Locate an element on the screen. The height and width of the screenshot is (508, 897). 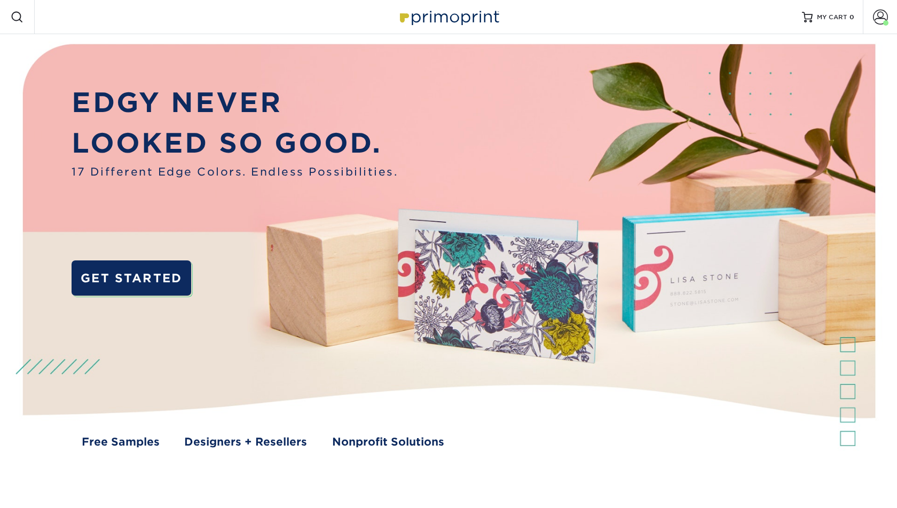
span: 17 Different Edge Colors. Endless Possibilities. is located at coordinates (234, 172).